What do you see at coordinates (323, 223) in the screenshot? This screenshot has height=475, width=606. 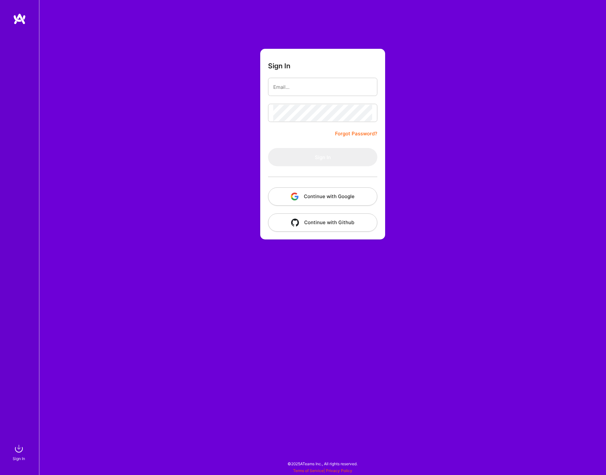 I see `button: Continue with Github` at bounding box center [323, 223].